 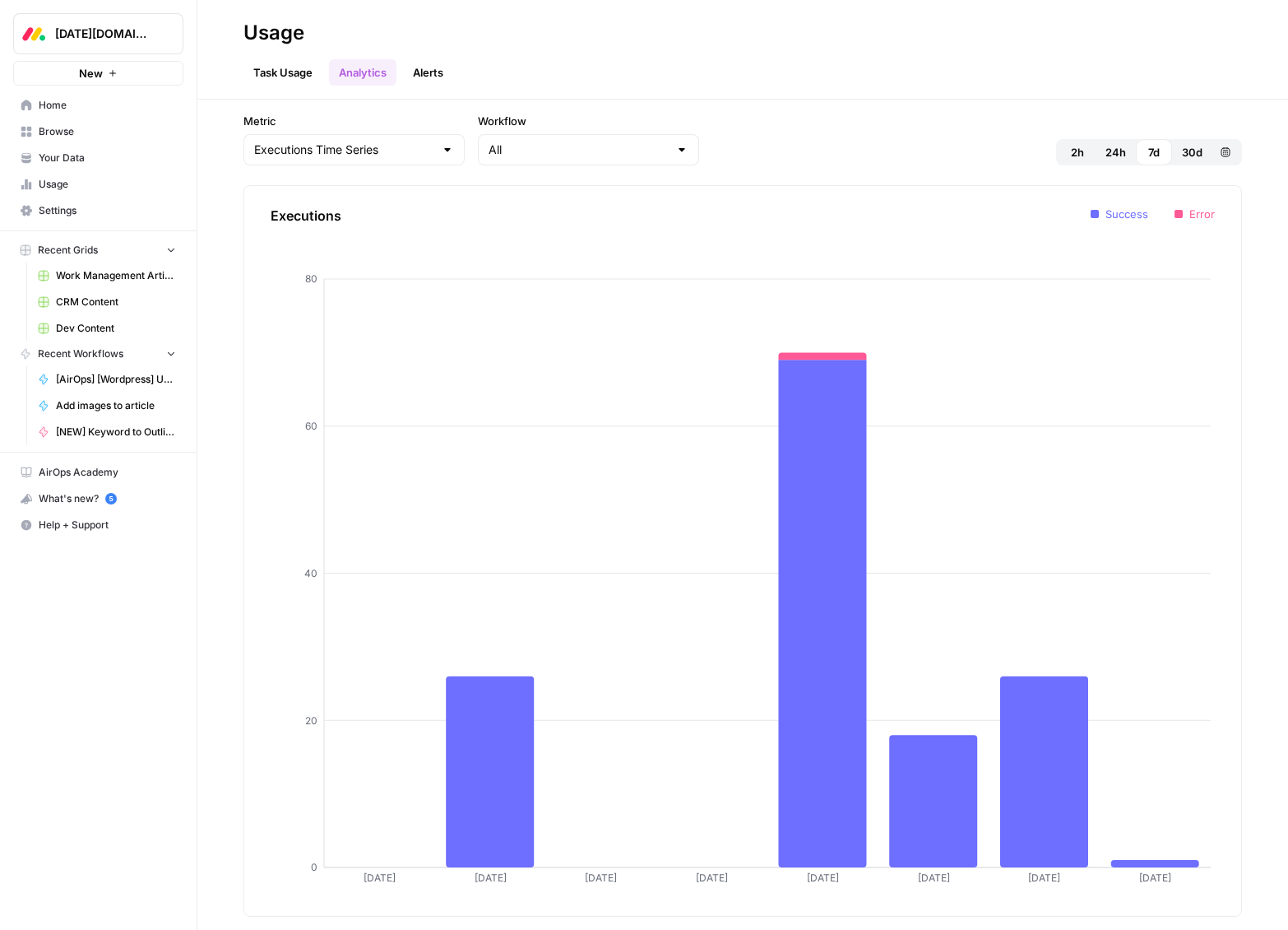 What do you see at coordinates (311, 278) in the screenshot?
I see `tspan: 80` at bounding box center [311, 278].